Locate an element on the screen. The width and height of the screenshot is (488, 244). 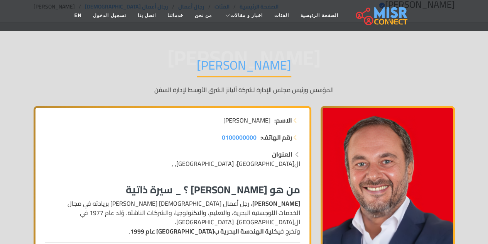
a: تسجيل الدخول is located at coordinates (109, 15).